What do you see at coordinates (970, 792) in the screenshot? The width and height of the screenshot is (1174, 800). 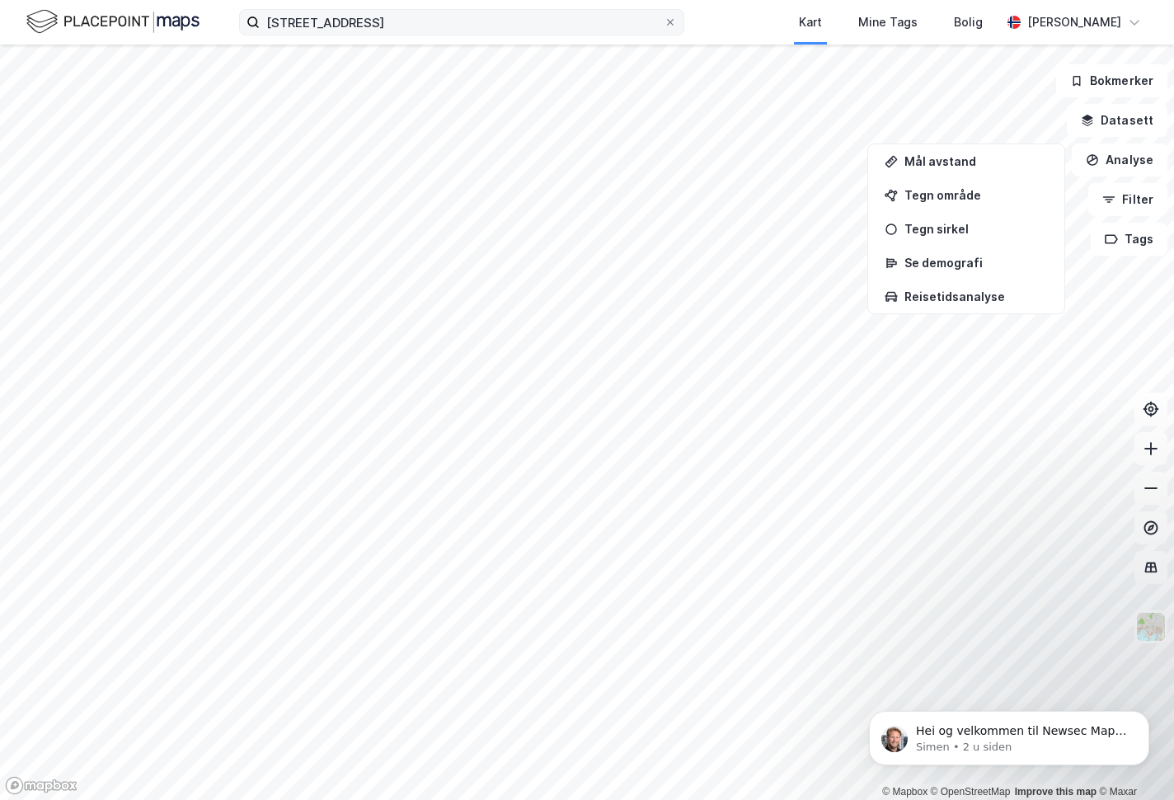 I see `a: OpenStreetMap` at bounding box center [970, 792].